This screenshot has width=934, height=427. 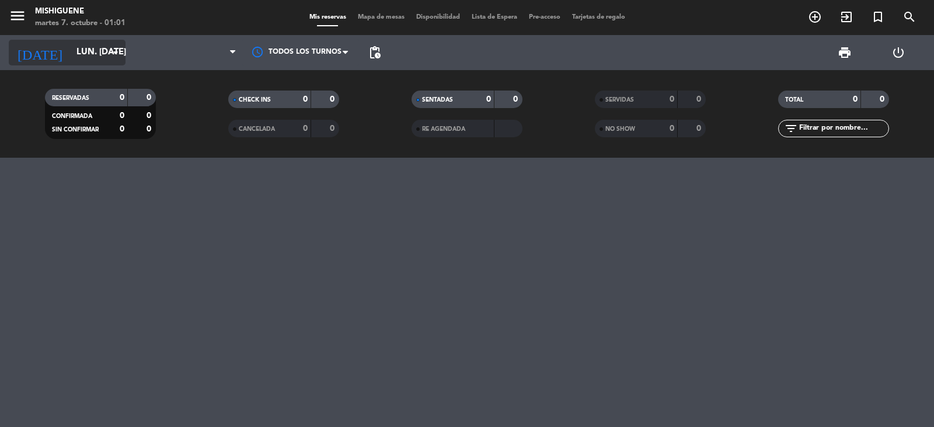 I want to click on div: Mishiguene, so click(x=80, y=12).